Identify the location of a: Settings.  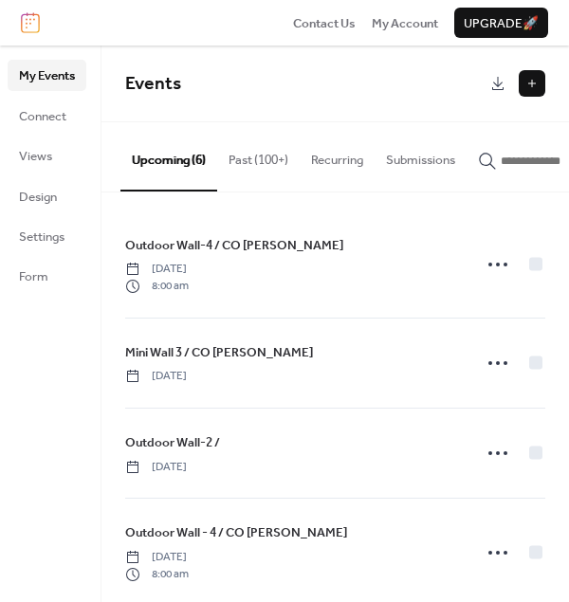
(46, 236).